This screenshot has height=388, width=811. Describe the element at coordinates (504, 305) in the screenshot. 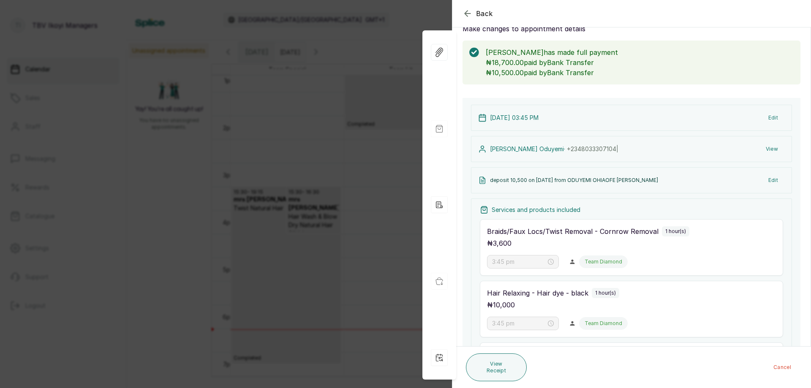

I see `span: 10,000` at that location.